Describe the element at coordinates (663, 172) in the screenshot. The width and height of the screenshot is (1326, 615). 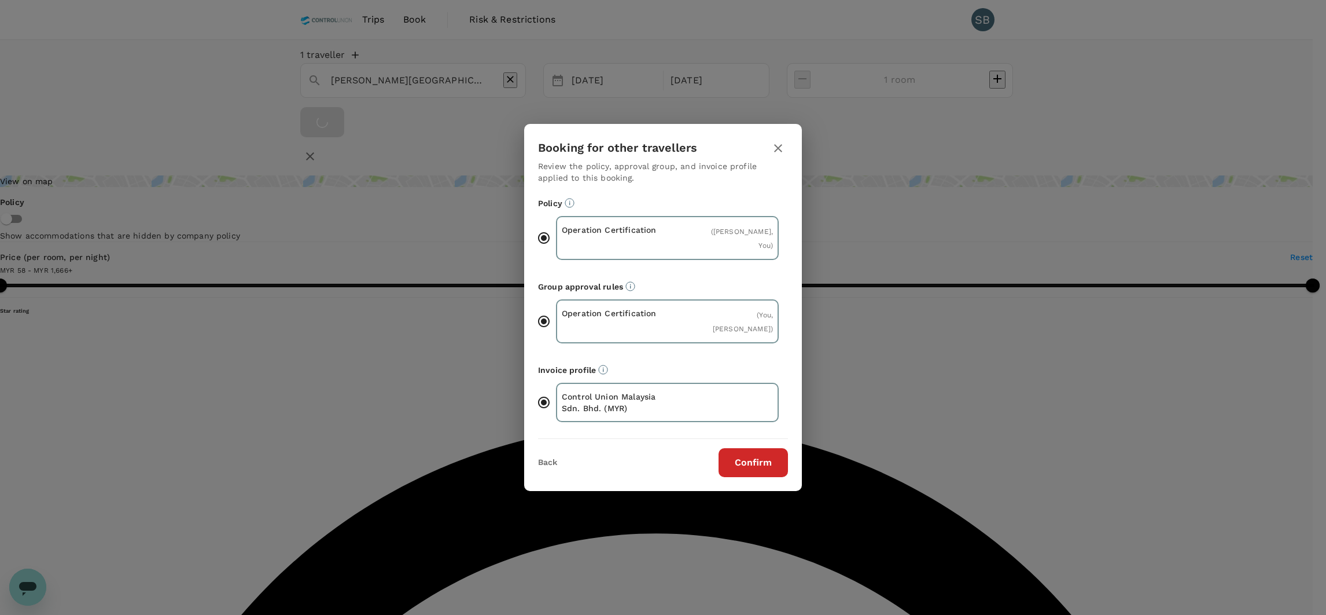
I see `p: Review the policy, approval group, and invoice profile applied to this booking.` at that location.